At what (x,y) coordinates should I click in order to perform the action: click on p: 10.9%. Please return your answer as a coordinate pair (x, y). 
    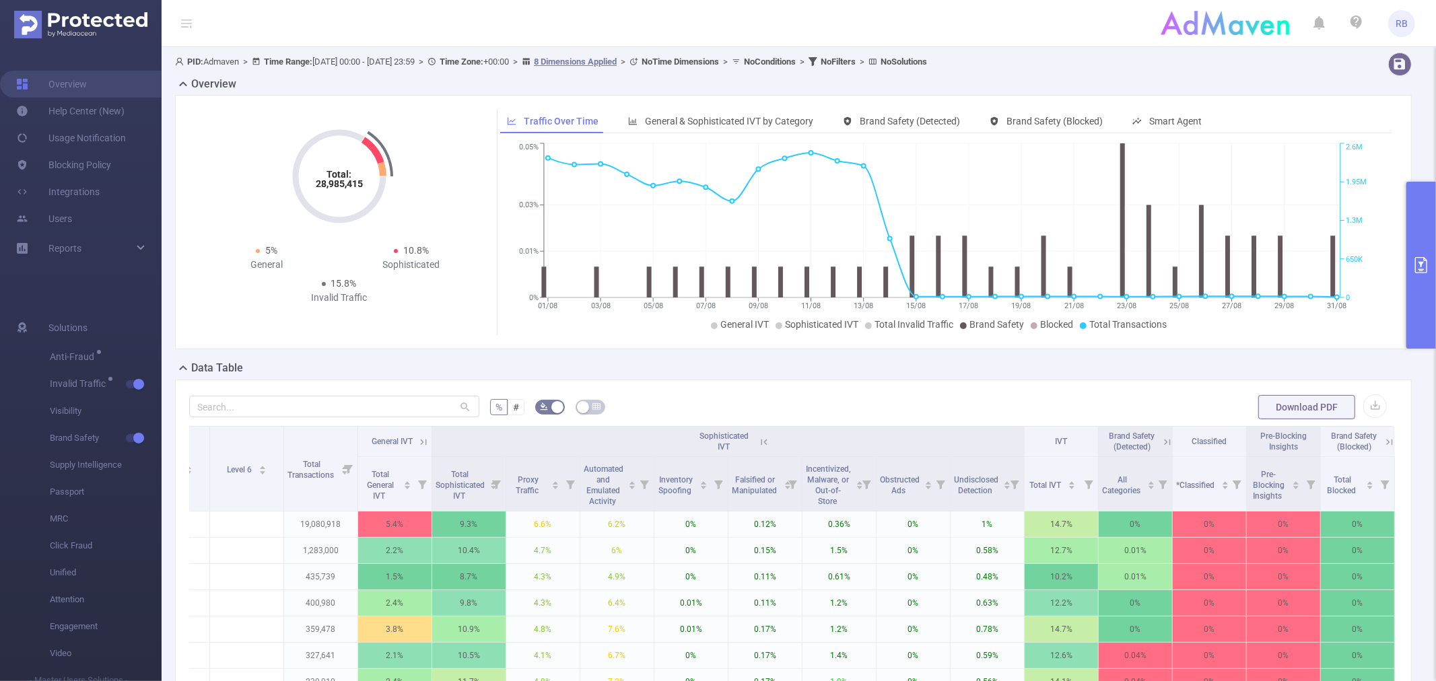
    Looking at the image, I should click on (469, 629).